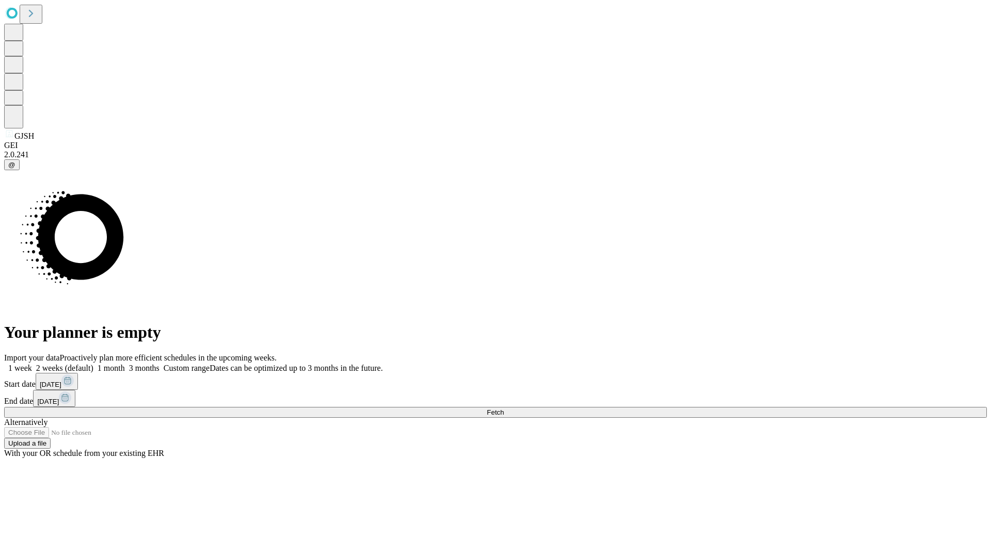 The height and width of the screenshot is (557, 991). Describe the element at coordinates (20, 368) in the screenshot. I see `span: 1 week` at that location.